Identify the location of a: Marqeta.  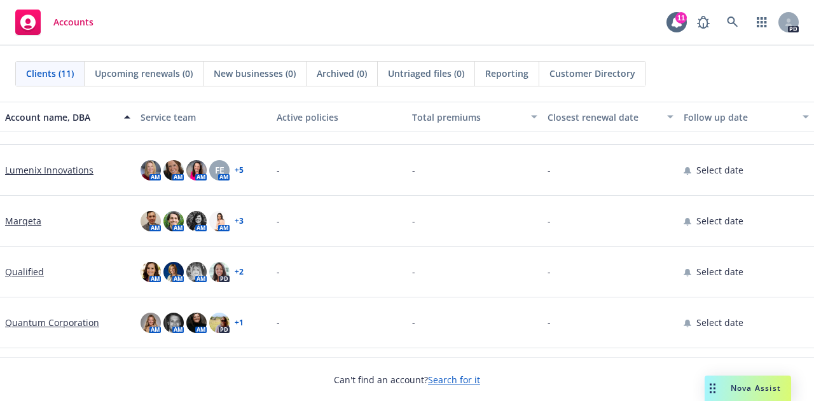
(23, 221).